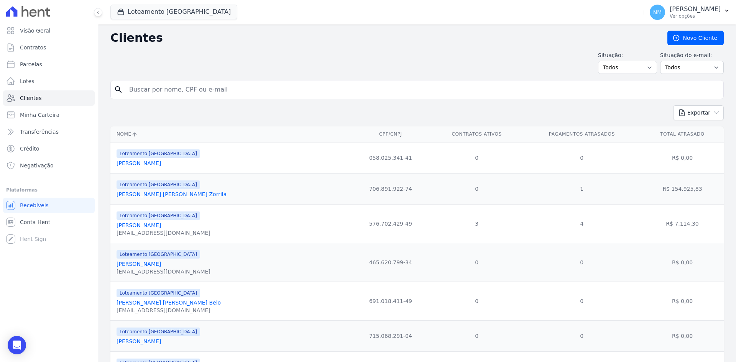  Describe the element at coordinates (692, 55) in the screenshot. I see `label: Situação do e-mail:` at that location.